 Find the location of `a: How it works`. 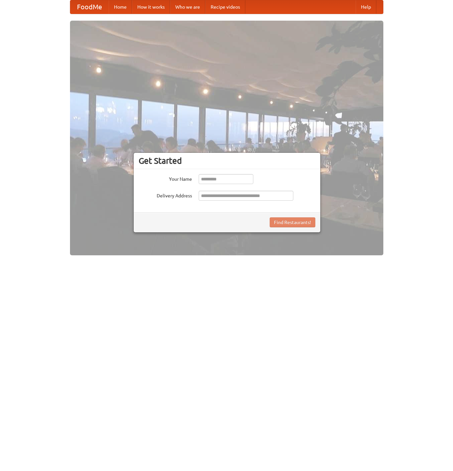

a: How it works is located at coordinates (151, 7).